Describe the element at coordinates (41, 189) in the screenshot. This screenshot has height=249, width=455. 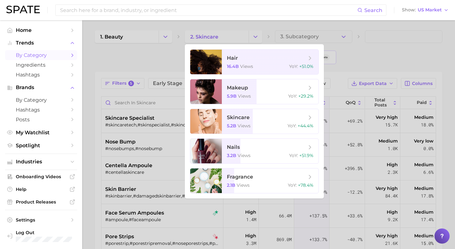
I see `span: Help` at that location.